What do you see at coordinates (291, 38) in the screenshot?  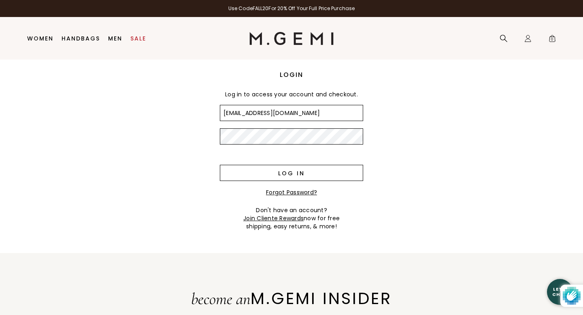 I see `img: M.Gemi` at bounding box center [291, 38].